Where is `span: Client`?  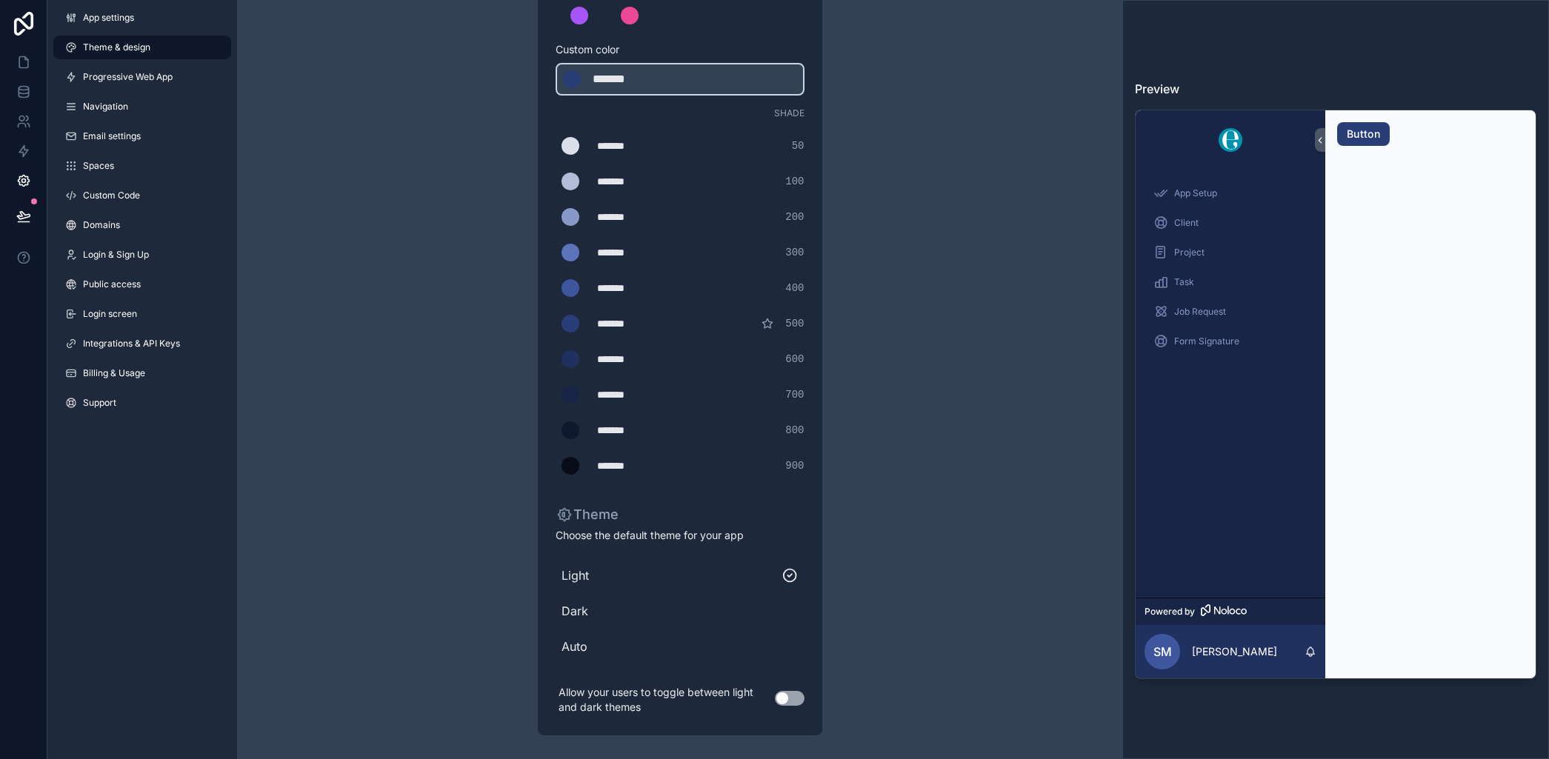
span: Client is located at coordinates (1186, 223).